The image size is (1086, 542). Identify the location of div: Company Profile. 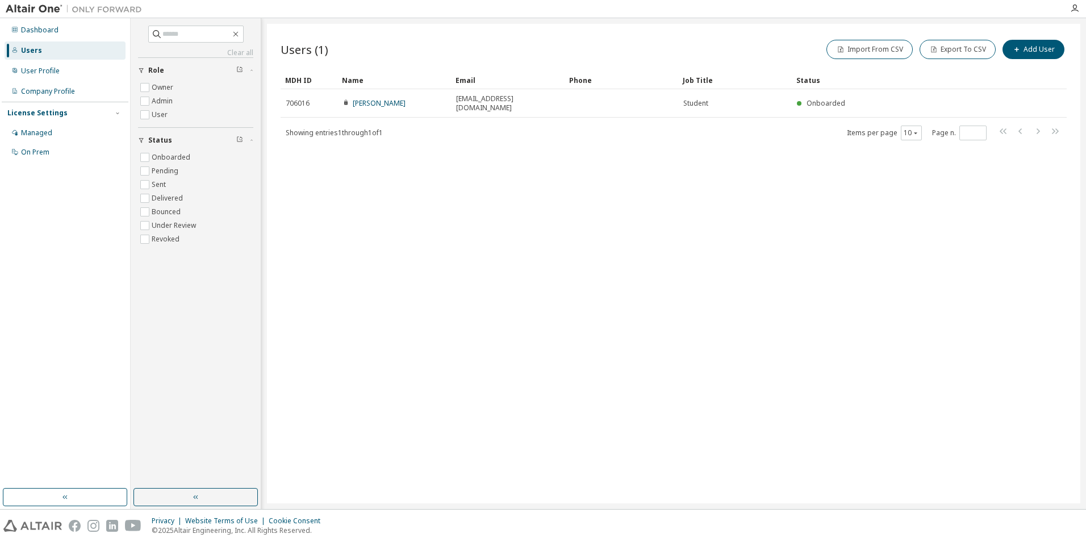
(48, 91).